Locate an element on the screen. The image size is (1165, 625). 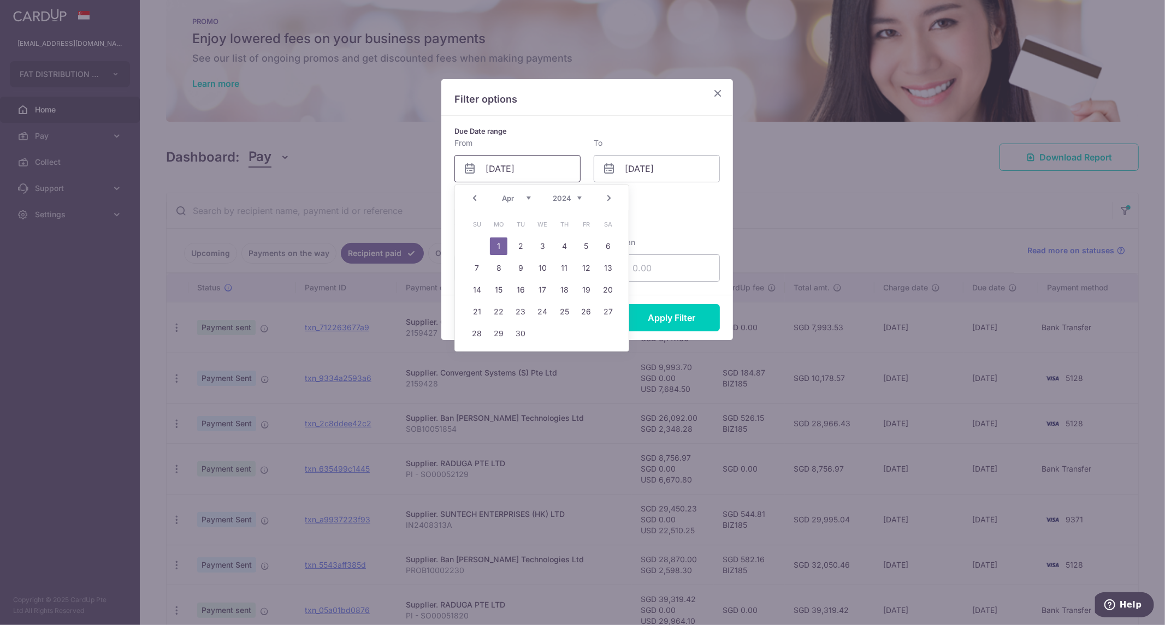
a: 27 is located at coordinates (608, 312).